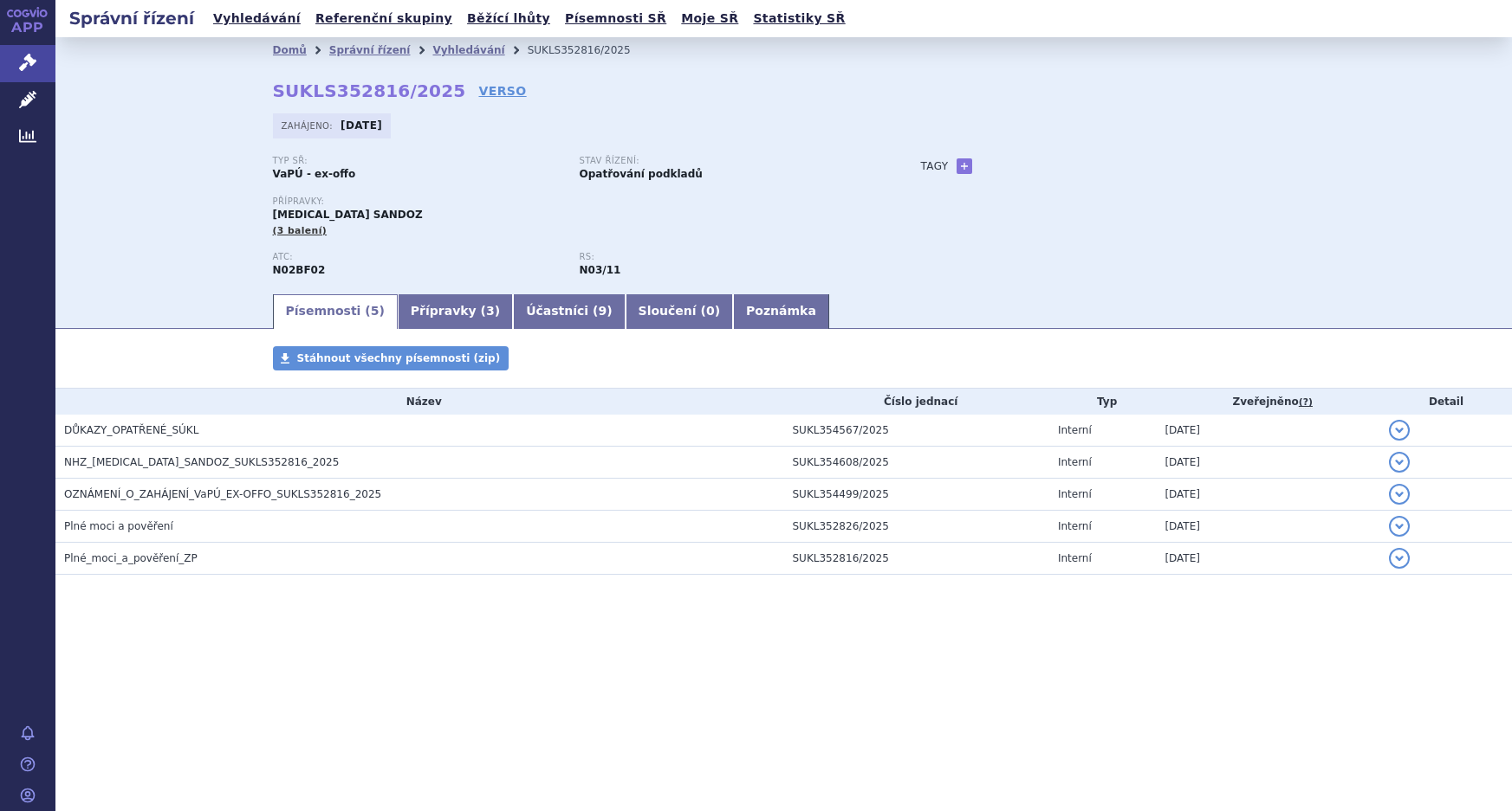 Image resolution: width=1512 pixels, height=811 pixels. Describe the element at coordinates (417, 257) in the screenshot. I see `p: ATC:` at that location.